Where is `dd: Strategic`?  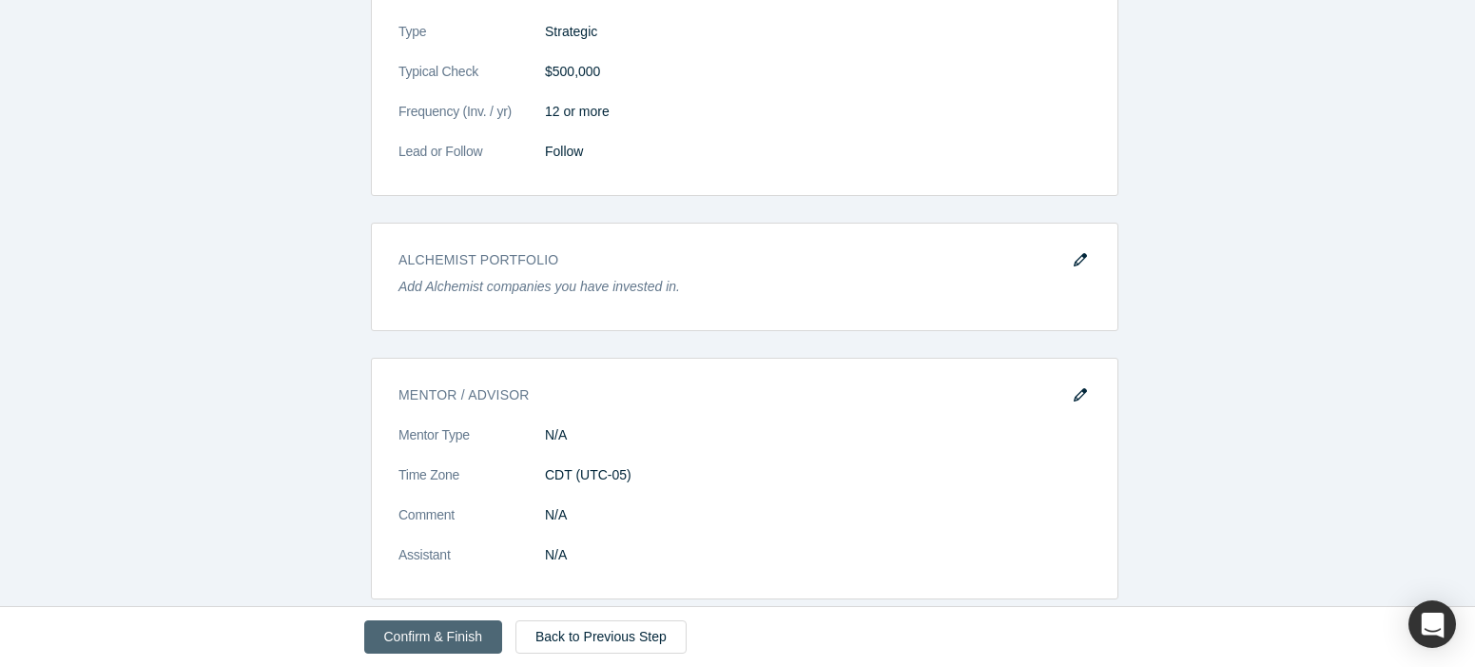
dd: Strategic is located at coordinates (818, 31).